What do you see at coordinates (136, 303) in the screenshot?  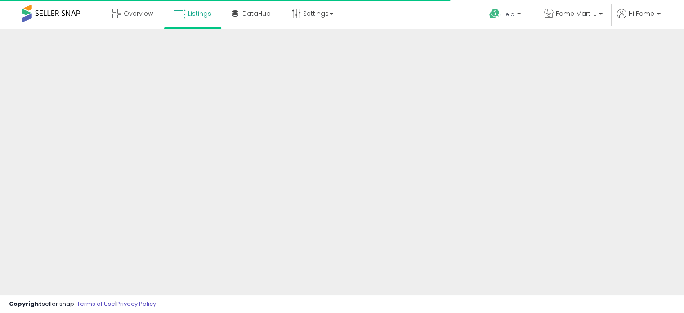 I see `a: Privacy Policy` at bounding box center [136, 303].